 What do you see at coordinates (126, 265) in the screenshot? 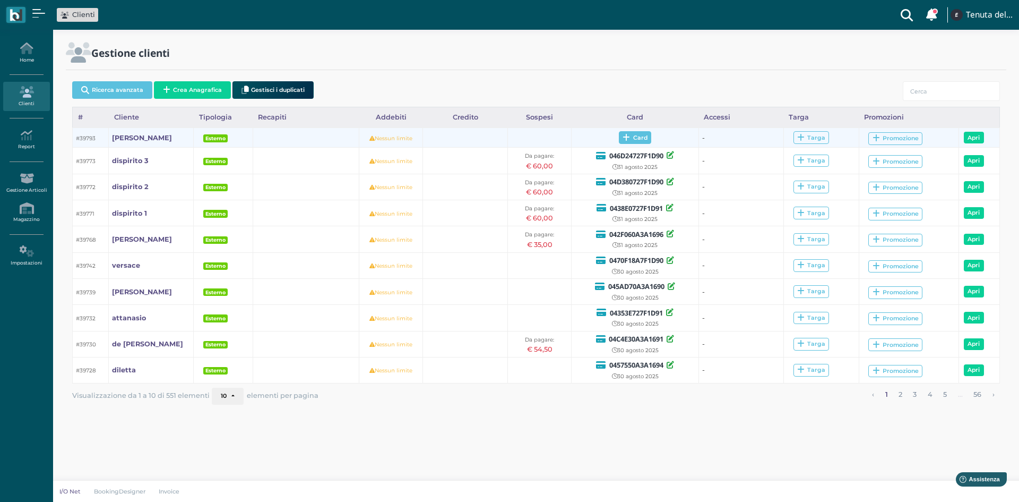
I see `b: versace` at bounding box center [126, 265].